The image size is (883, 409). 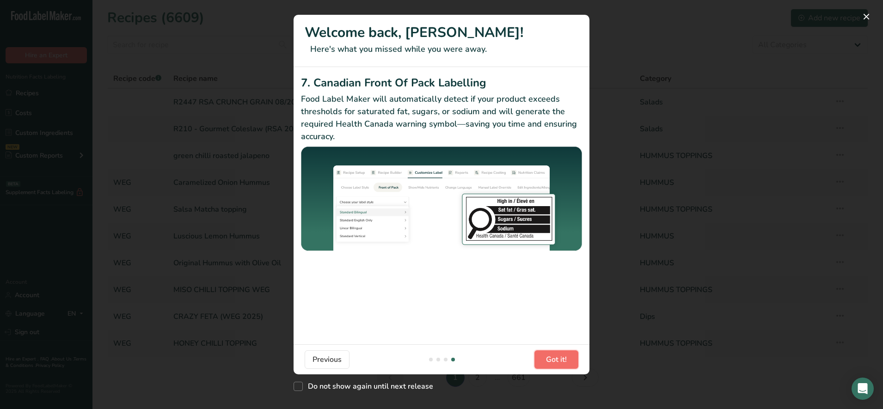 What do you see at coordinates (327, 360) in the screenshot?
I see `button: Previous` at bounding box center [327, 360].